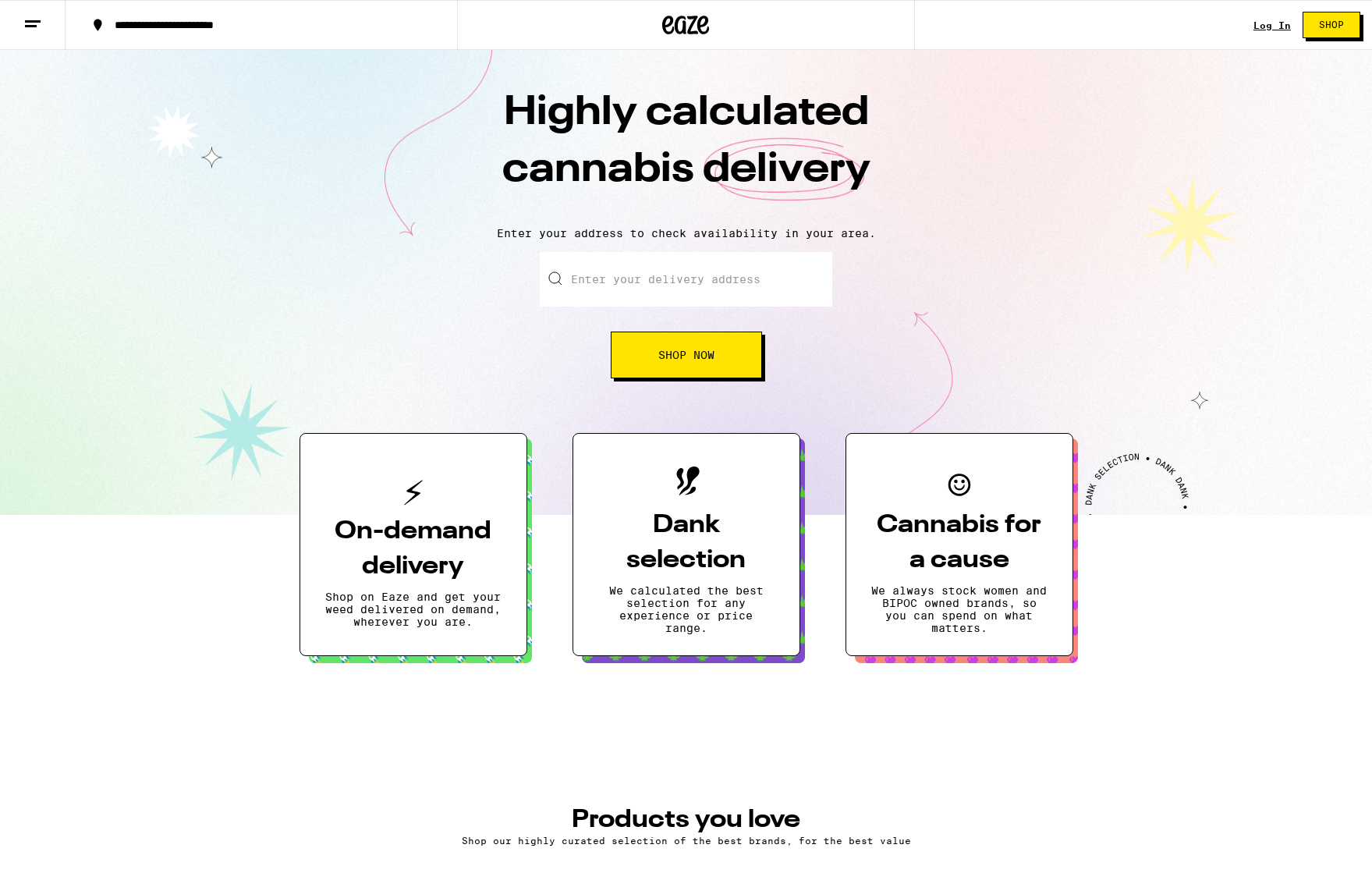  I want to click on span: Shop, so click(1331, 25).